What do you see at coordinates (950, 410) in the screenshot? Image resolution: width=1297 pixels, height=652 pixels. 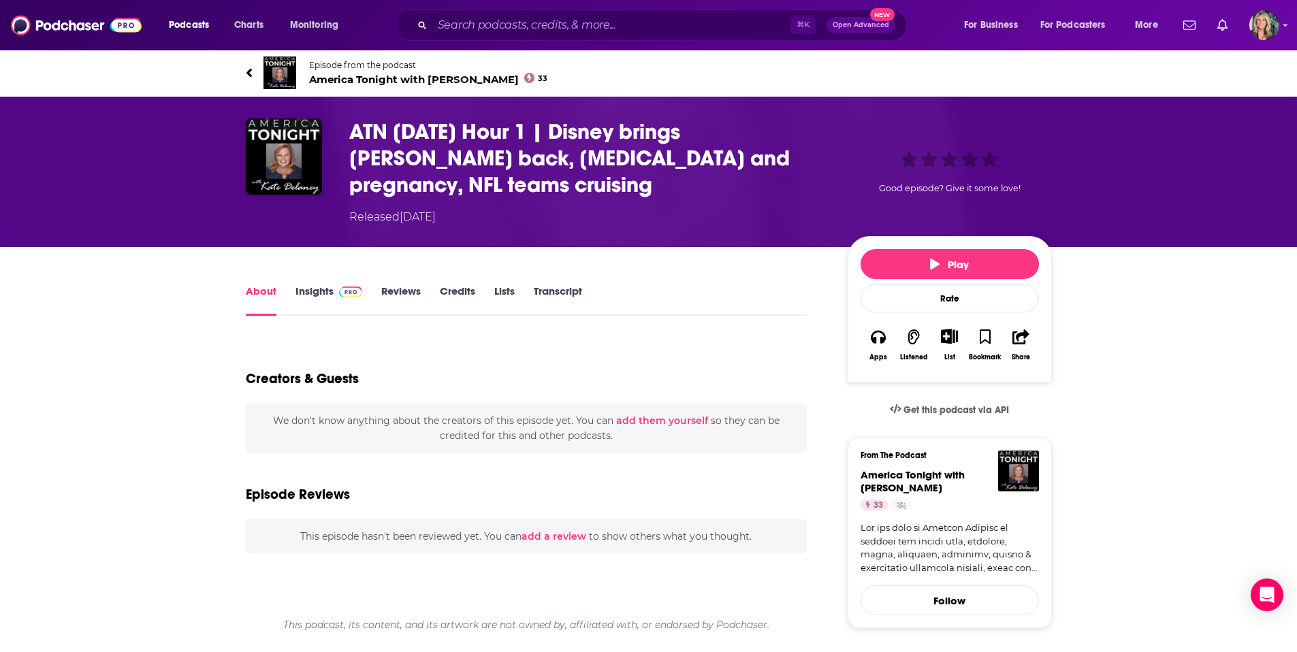 I see `a: Get this podcast via API` at bounding box center [950, 410].